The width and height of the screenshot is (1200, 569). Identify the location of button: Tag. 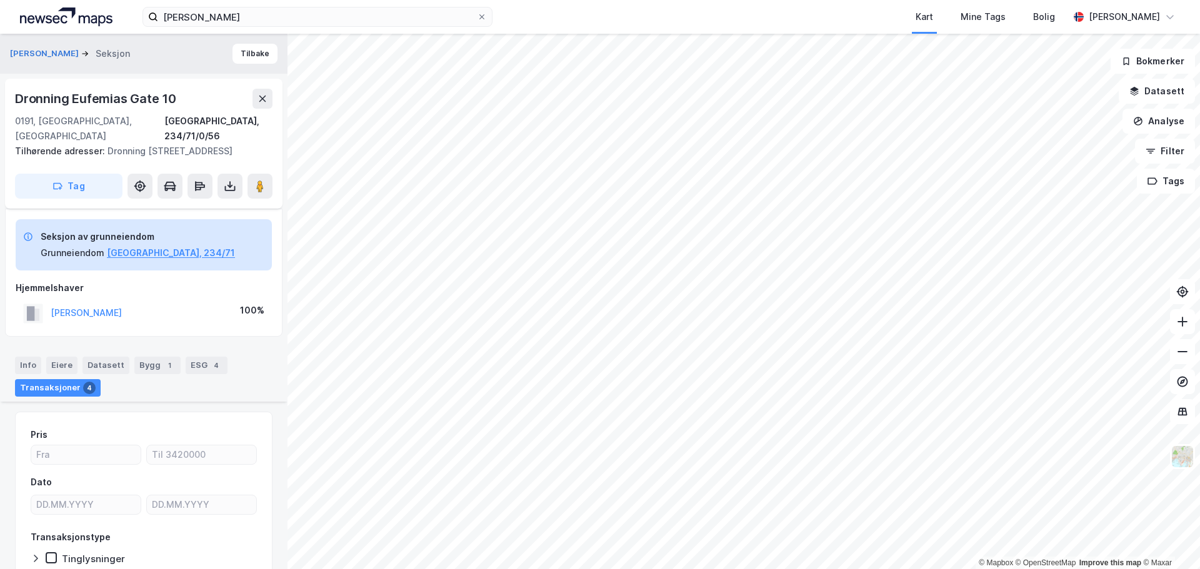
(69, 186).